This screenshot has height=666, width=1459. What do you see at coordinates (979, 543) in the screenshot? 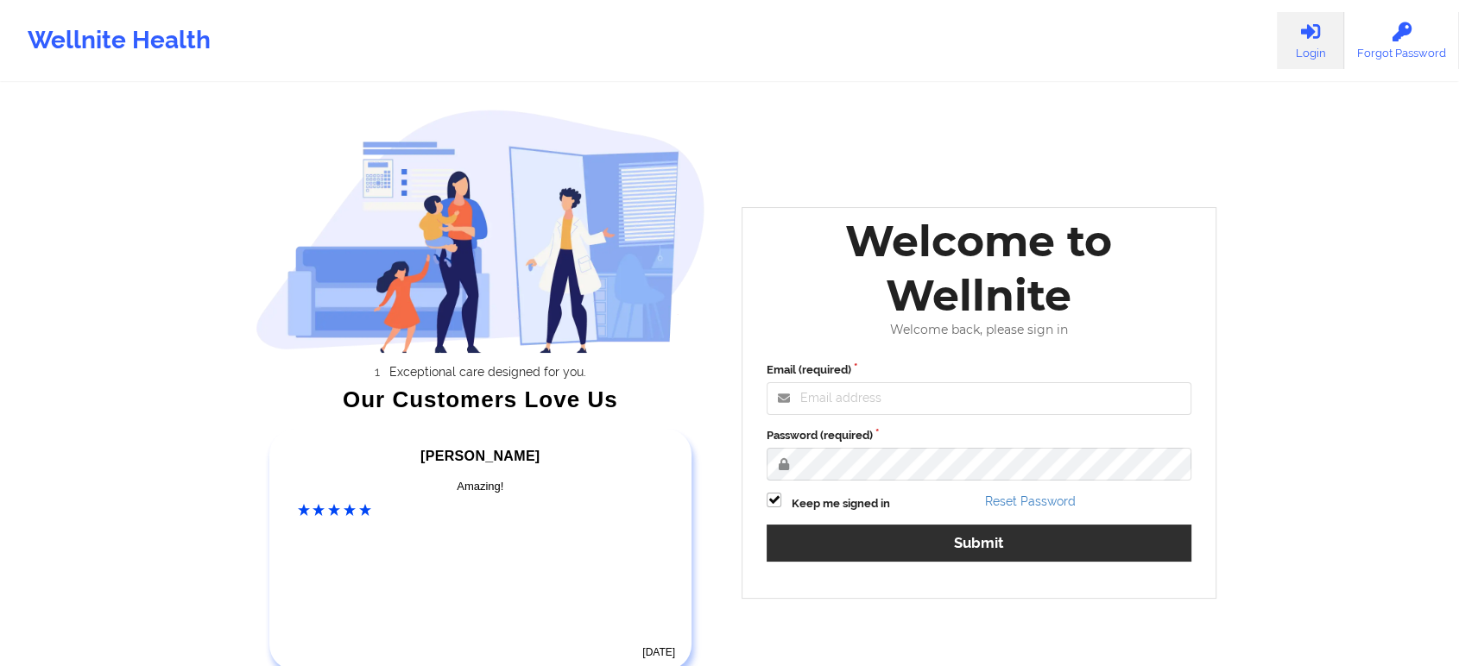
I see `button: Submit` at bounding box center [979, 543].